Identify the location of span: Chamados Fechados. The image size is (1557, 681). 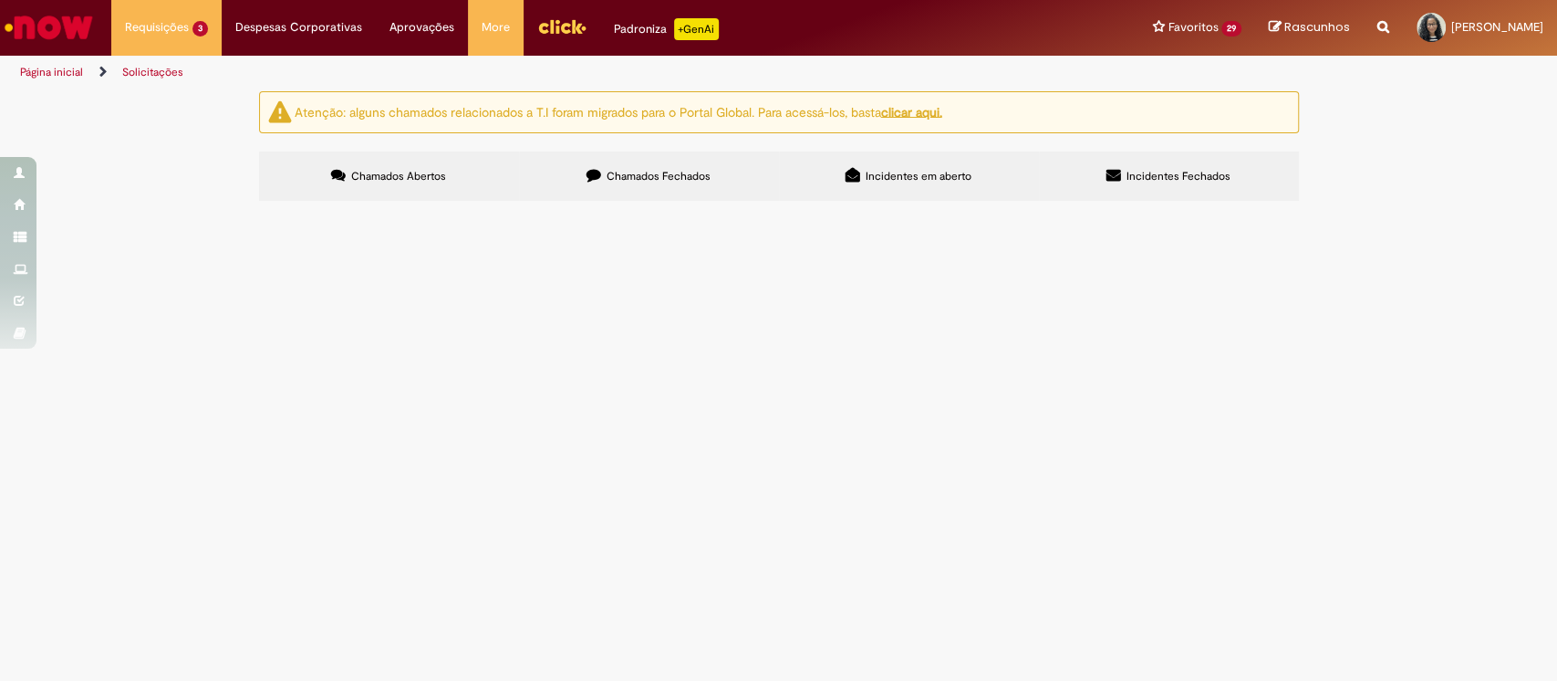
(659, 176).